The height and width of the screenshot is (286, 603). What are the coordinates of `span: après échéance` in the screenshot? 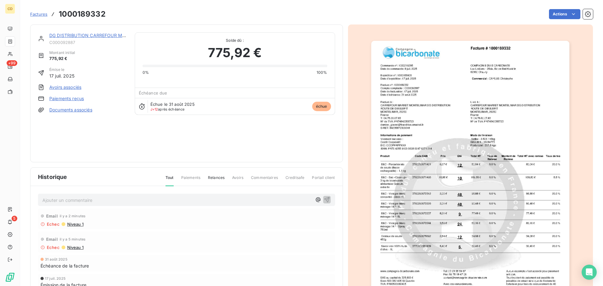 It's located at (167, 109).